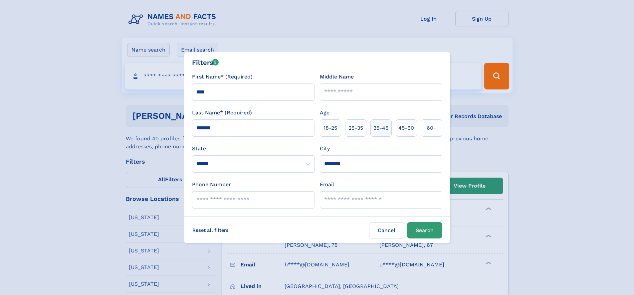 This screenshot has height=295, width=634. Describe the element at coordinates (253, 149) in the screenshot. I see `label: State` at that location.